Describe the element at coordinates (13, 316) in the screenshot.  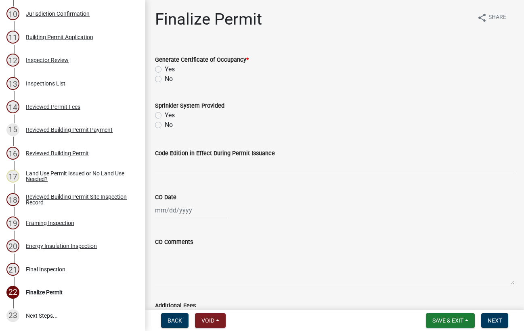
I see `div: 23` at that location.